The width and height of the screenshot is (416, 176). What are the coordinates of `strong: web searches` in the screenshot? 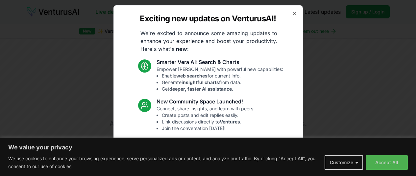 It's located at (192, 76).